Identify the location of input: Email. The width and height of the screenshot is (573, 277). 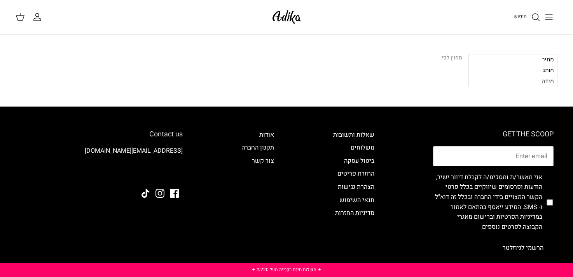
(493, 156).